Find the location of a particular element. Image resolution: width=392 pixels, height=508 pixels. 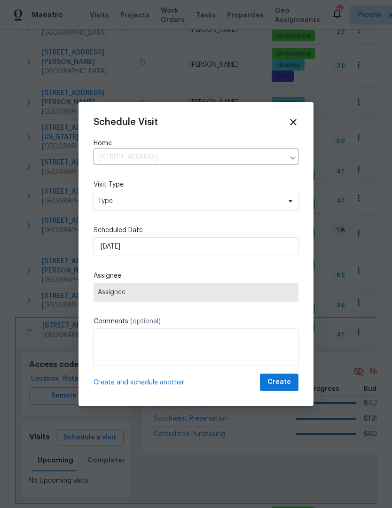

button: Create is located at coordinates (279, 382).